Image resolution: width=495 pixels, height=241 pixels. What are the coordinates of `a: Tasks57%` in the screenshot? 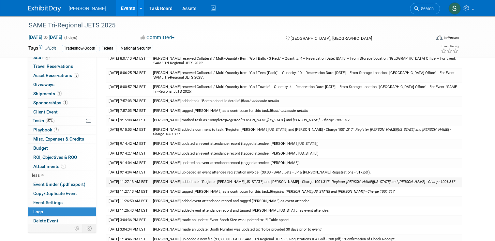 It's located at (62, 121).